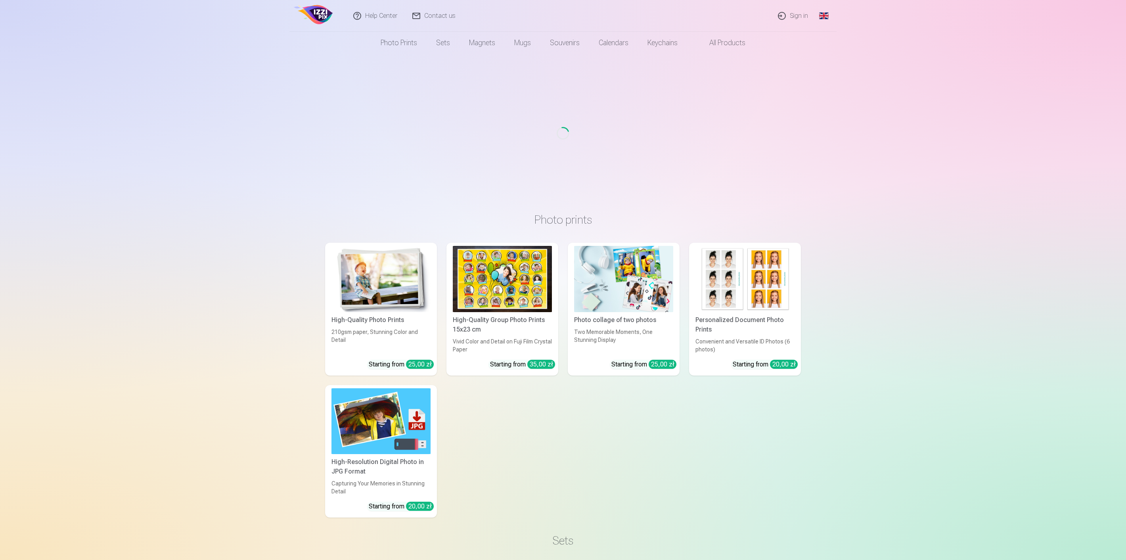 The height and width of the screenshot is (560, 1126). Describe the element at coordinates (745, 279) in the screenshot. I see `img: Personalized Document Photo Prints` at that location.